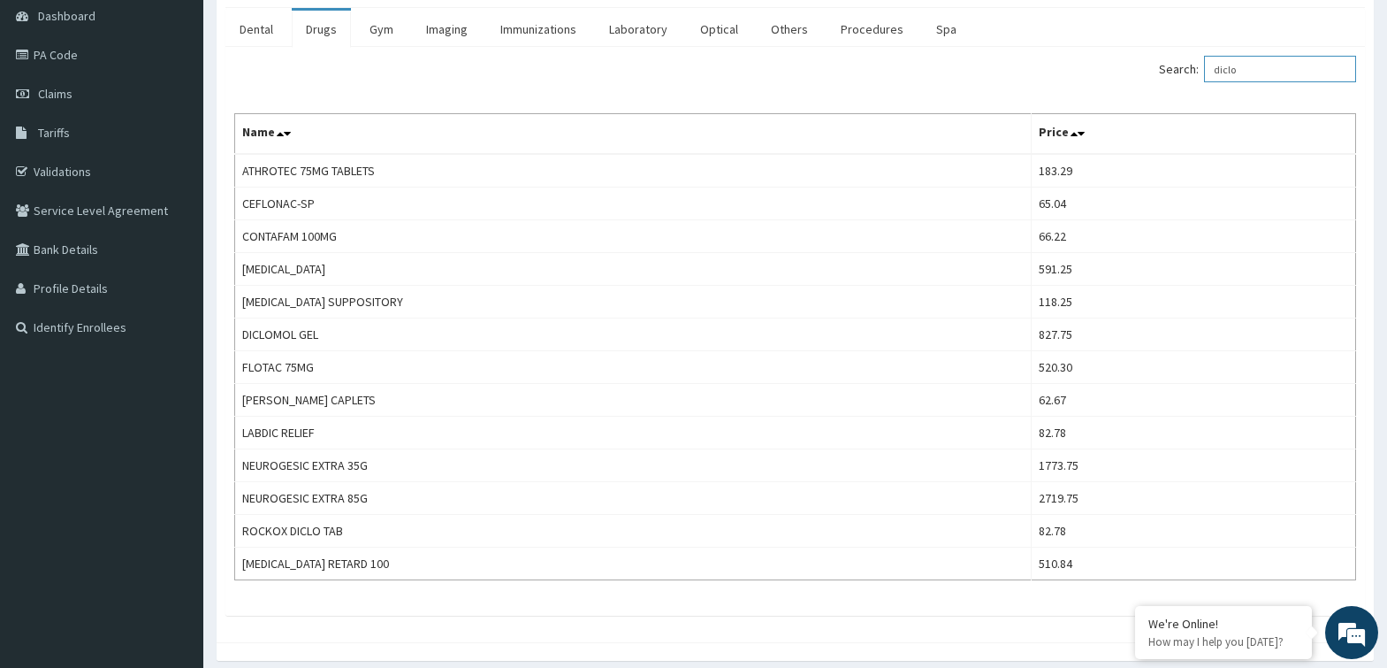 This screenshot has width=1387, height=668. Describe the element at coordinates (872, 29) in the screenshot. I see `a: Procedures` at that location.